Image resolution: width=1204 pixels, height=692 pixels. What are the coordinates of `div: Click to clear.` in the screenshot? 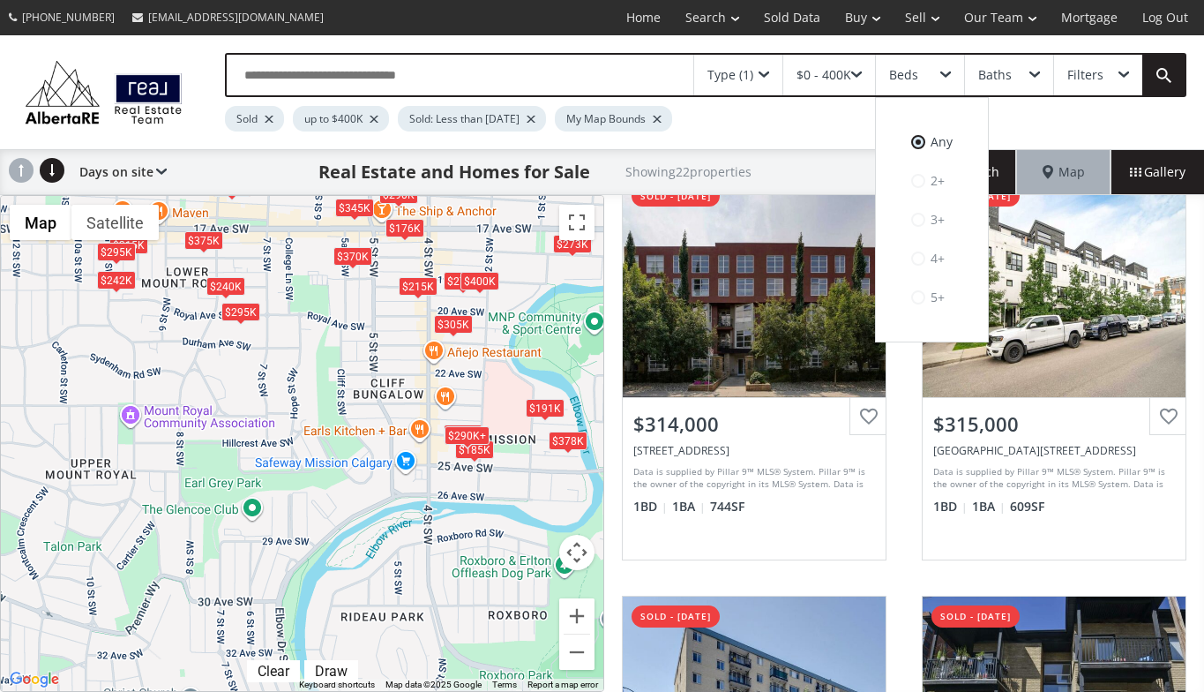 It's located at (273, 670).